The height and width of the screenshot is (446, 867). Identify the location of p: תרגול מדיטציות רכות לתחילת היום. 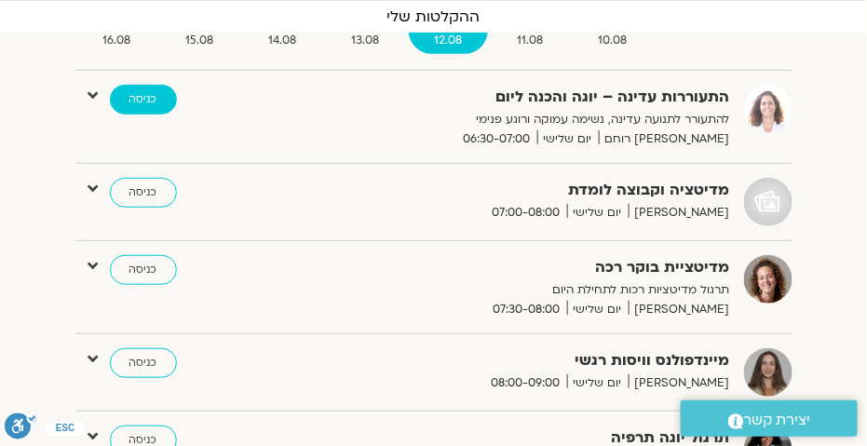
(530, 290).